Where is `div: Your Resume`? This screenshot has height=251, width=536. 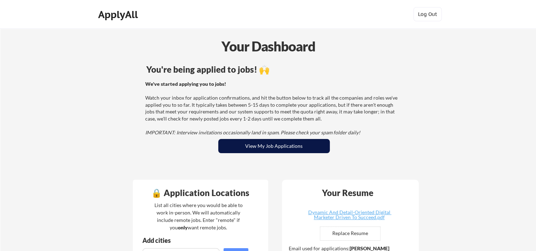
div: Your Resume is located at coordinates (348, 193).